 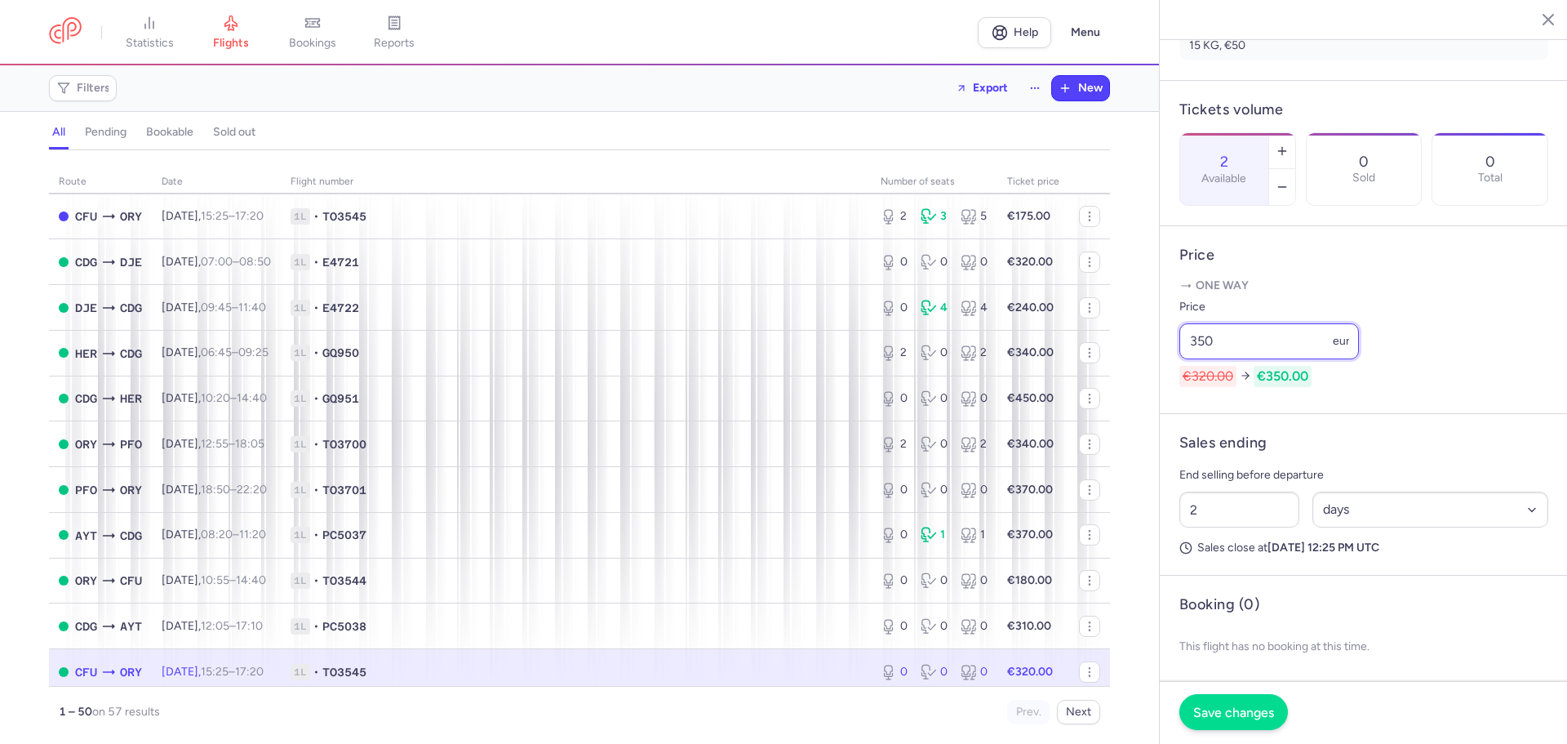 What do you see at coordinates (340, 398) in the screenshot?
I see `span: GQ951` at bounding box center [340, 398].